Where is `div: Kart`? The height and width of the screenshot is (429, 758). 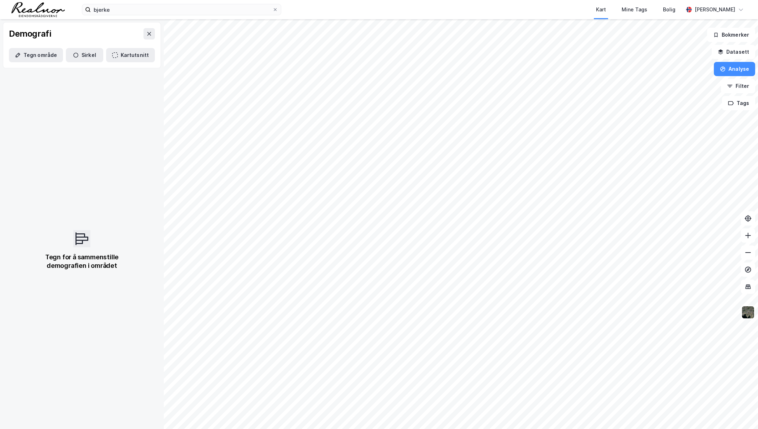 div: Kart is located at coordinates (601, 10).